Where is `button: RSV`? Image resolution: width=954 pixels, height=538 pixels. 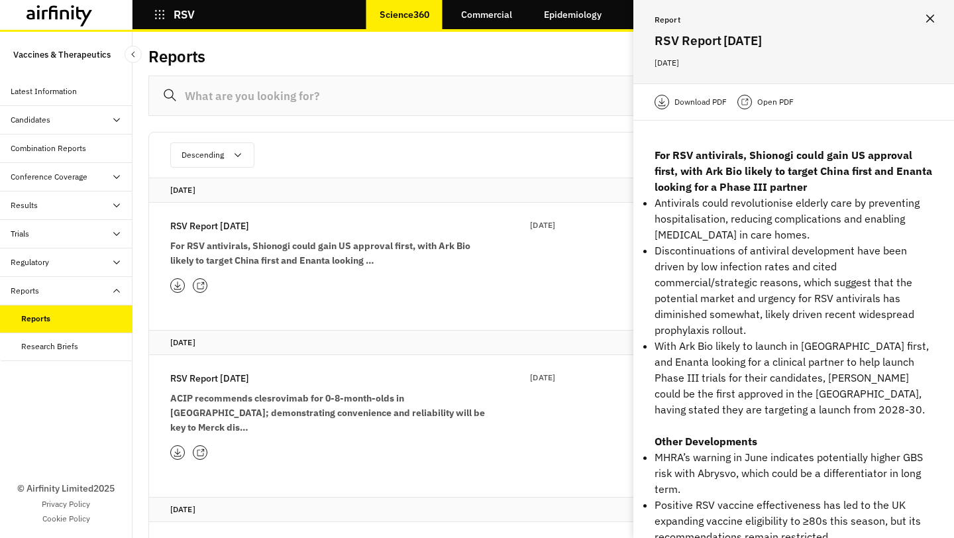
button: RSV is located at coordinates (174, 15).